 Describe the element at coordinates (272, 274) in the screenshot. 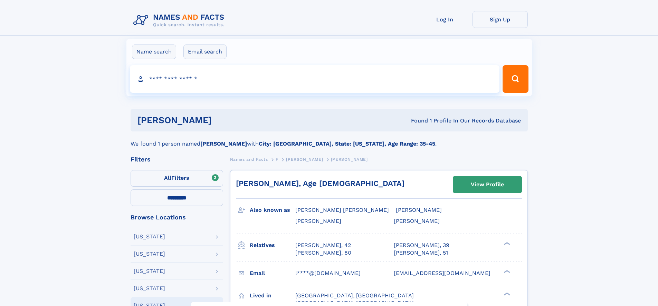

I see `h3: Email` at that location.